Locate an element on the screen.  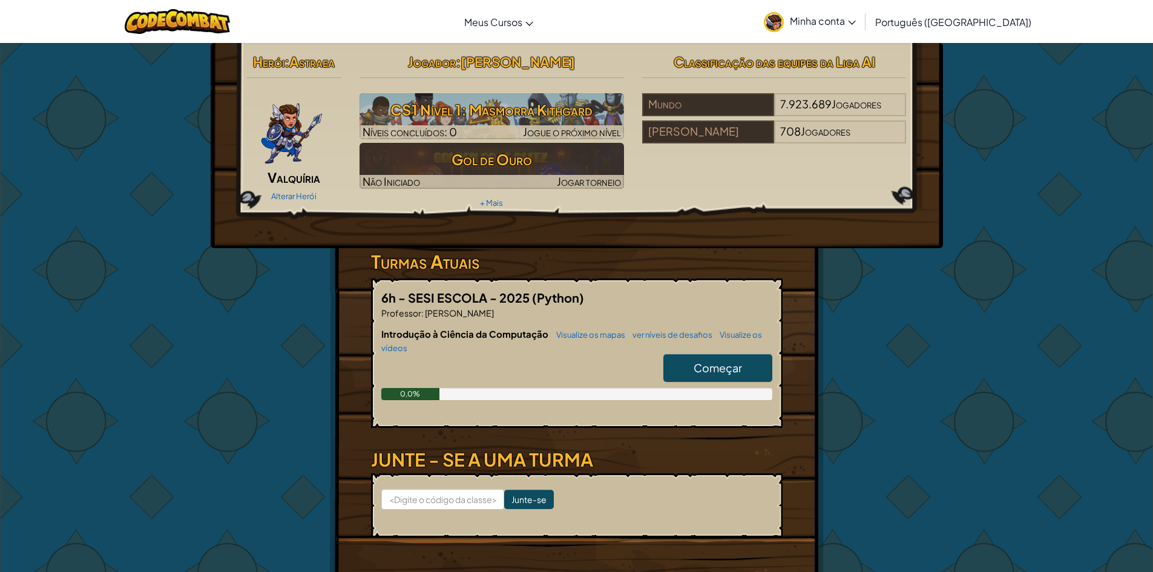
font: Professor is located at coordinates (401, 313).